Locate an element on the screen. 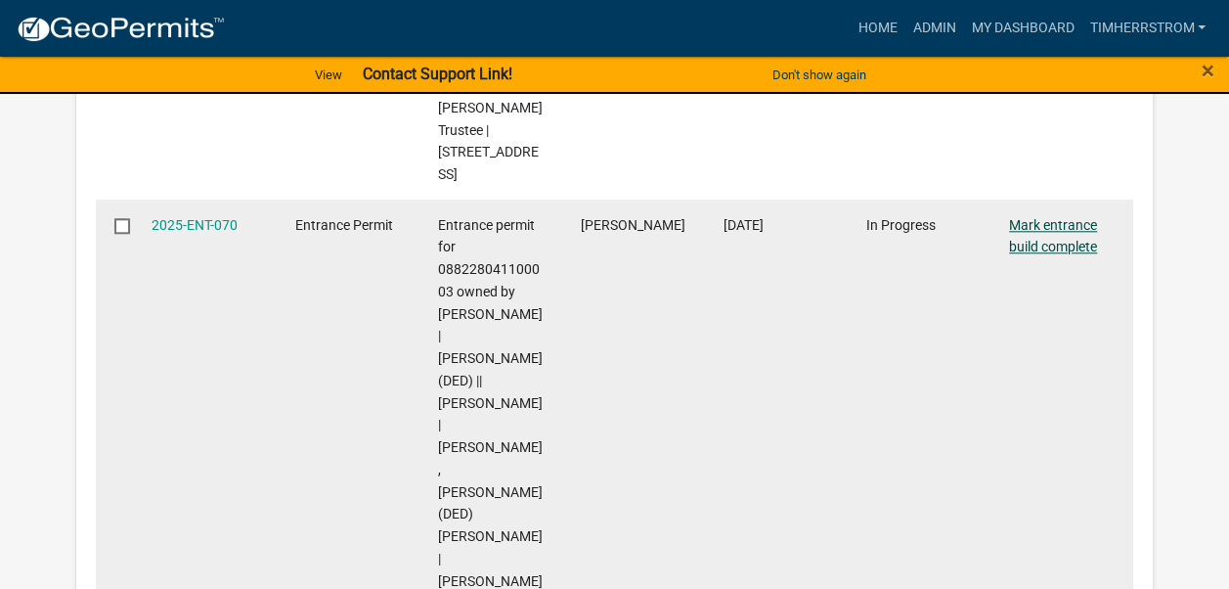 Image resolution: width=1229 pixels, height=589 pixels. a: View is located at coordinates (328, 74).